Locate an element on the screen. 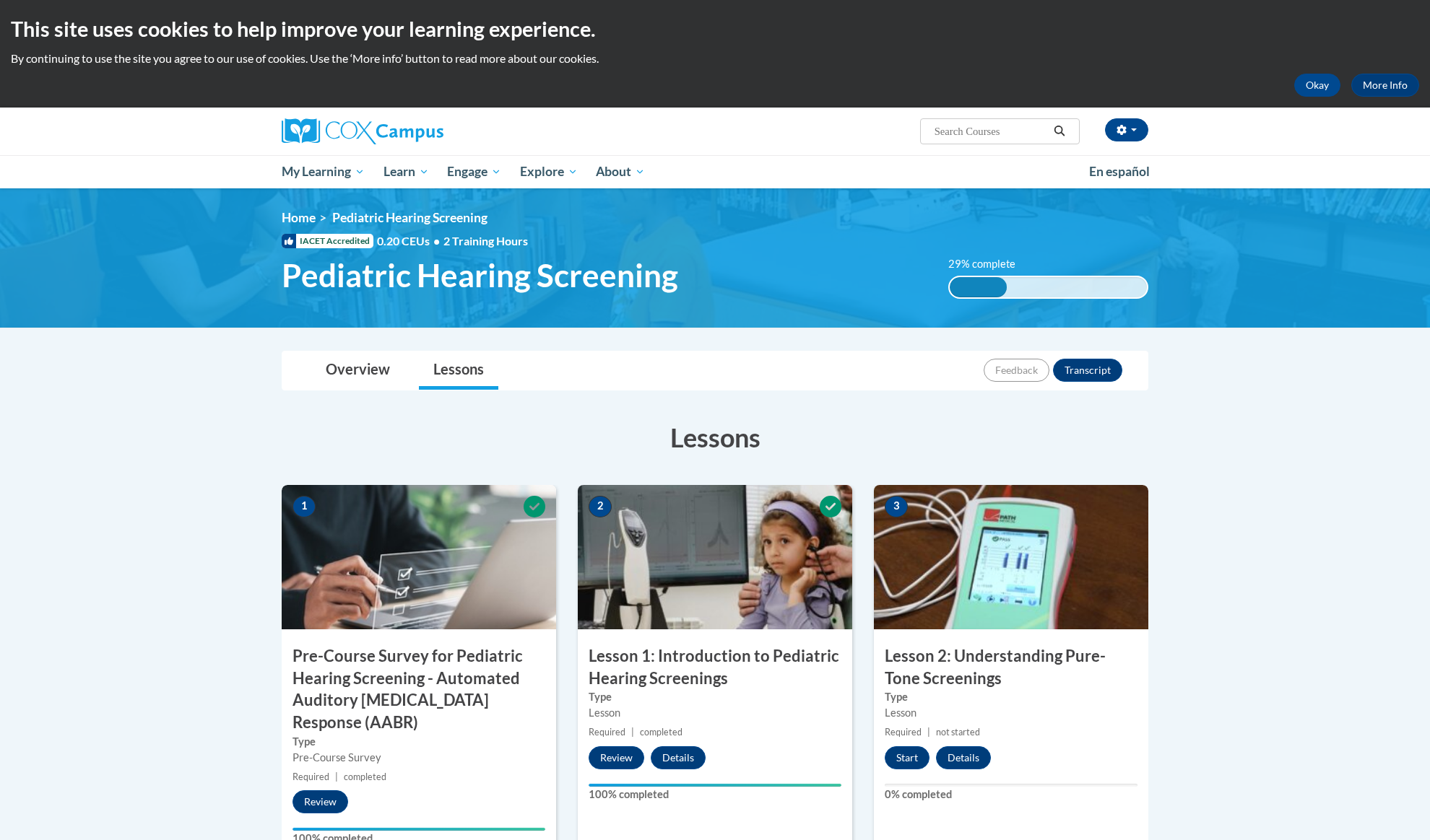 This screenshot has width=1430, height=840. button: Feedback is located at coordinates (1016, 370).